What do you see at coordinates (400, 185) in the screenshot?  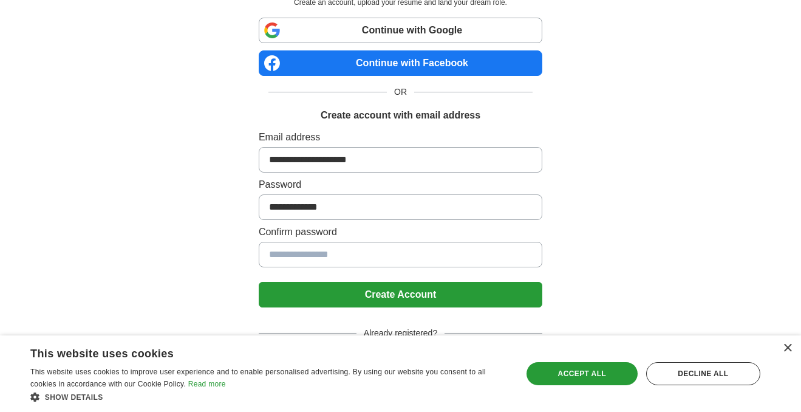 I see `label: Password` at bounding box center [400, 185].